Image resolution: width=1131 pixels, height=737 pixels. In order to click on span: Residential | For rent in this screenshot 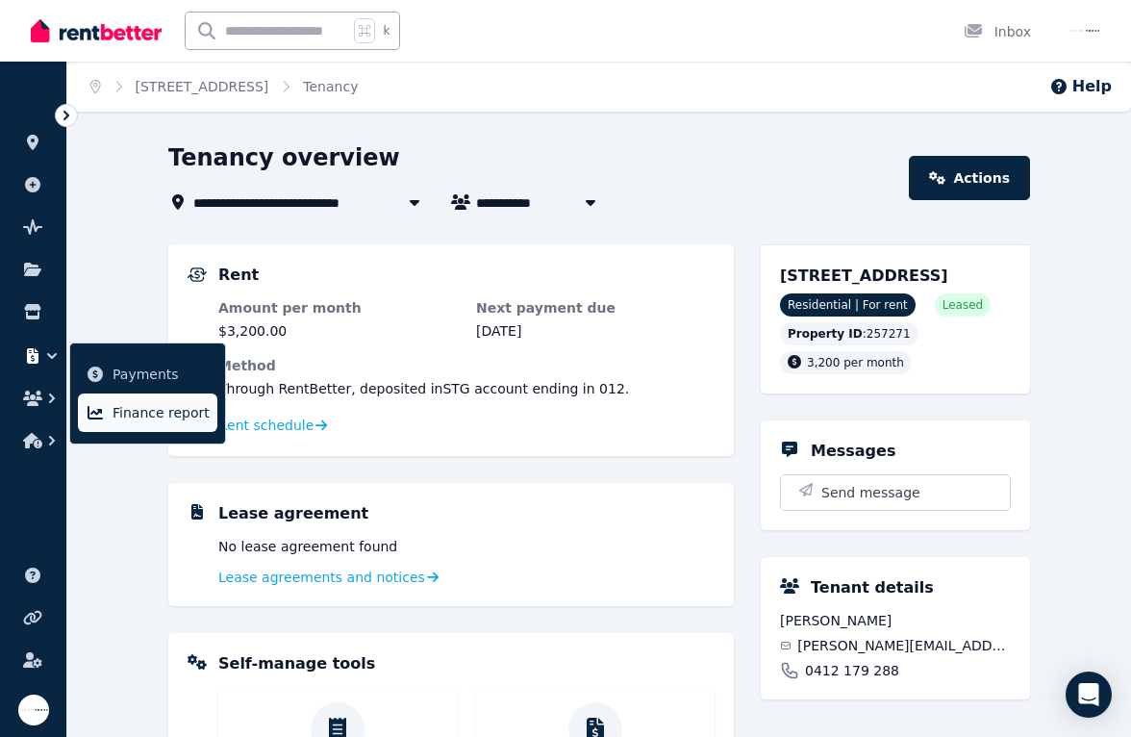, I will do `click(847, 305)`.